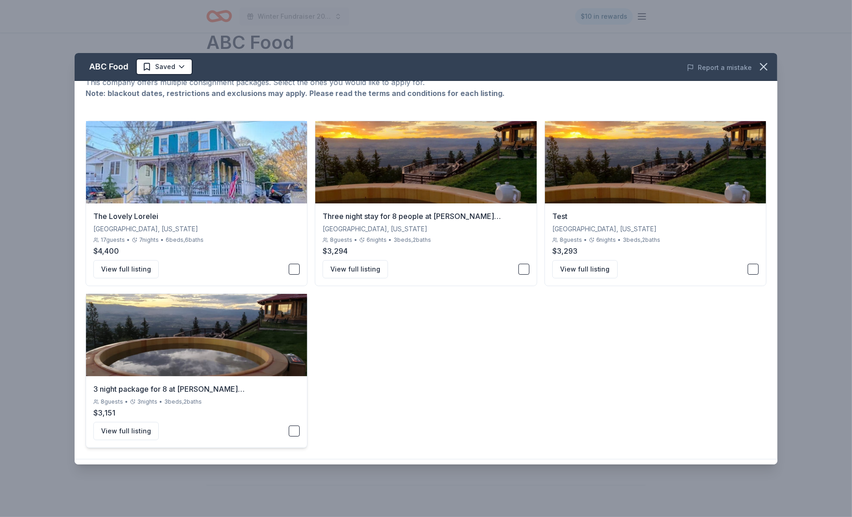 This screenshot has height=517, width=852. Describe the element at coordinates (196, 216) in the screenshot. I see `div: The Lovely Lorelei` at that location.